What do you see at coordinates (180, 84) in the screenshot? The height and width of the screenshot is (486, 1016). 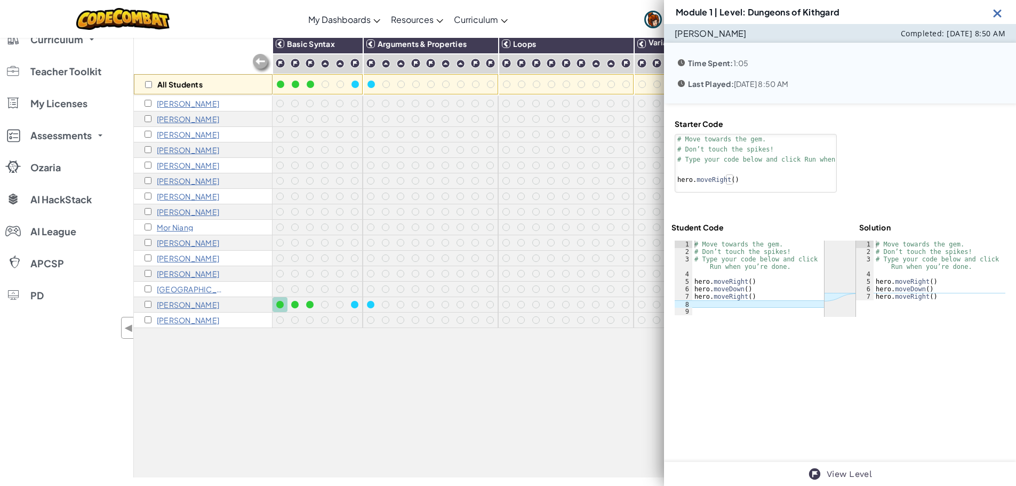 I see `p: All Students` at bounding box center [180, 84].